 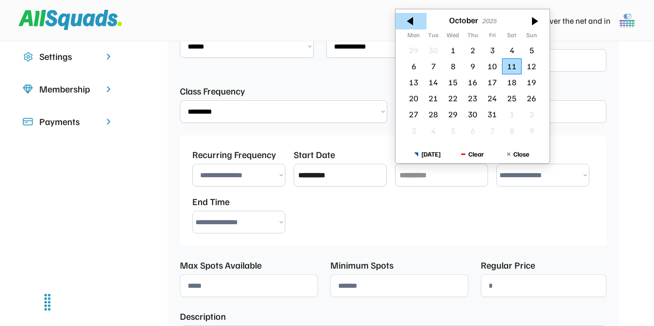 What do you see at coordinates (413, 37) in the screenshot?
I see `th: Monday` at bounding box center [413, 37].